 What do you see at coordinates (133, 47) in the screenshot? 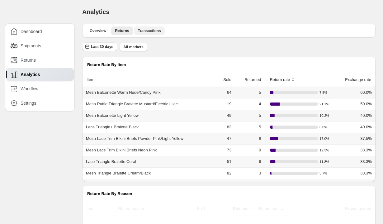
I see `button: All markets` at bounding box center [133, 47].